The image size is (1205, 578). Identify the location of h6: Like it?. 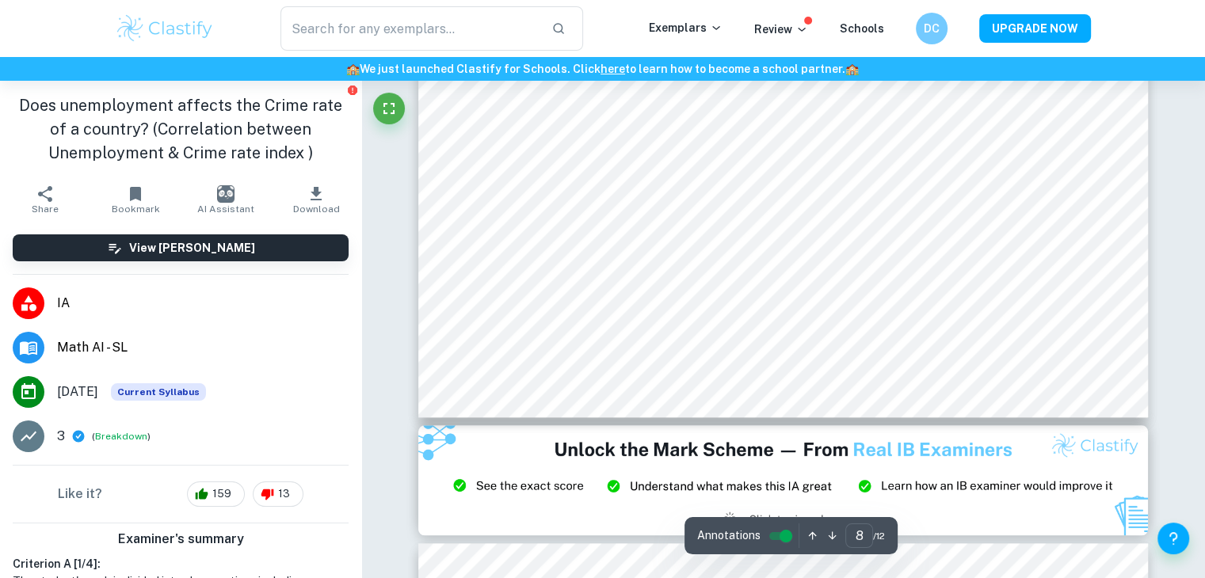
(80, 494).